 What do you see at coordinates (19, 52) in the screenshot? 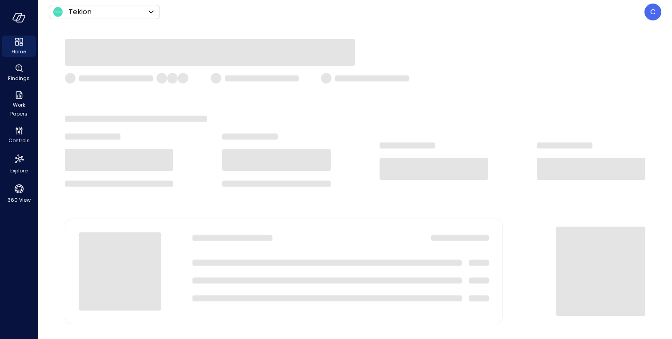
I see `span: Home` at bounding box center [19, 52].